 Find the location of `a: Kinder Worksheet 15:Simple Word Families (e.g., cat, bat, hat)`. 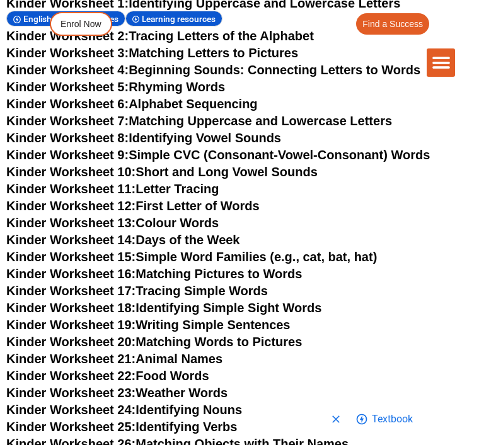

a: Kinder Worksheet 15:Simple Word Families (e.g., cat, bat, hat) is located at coordinates (192, 257).